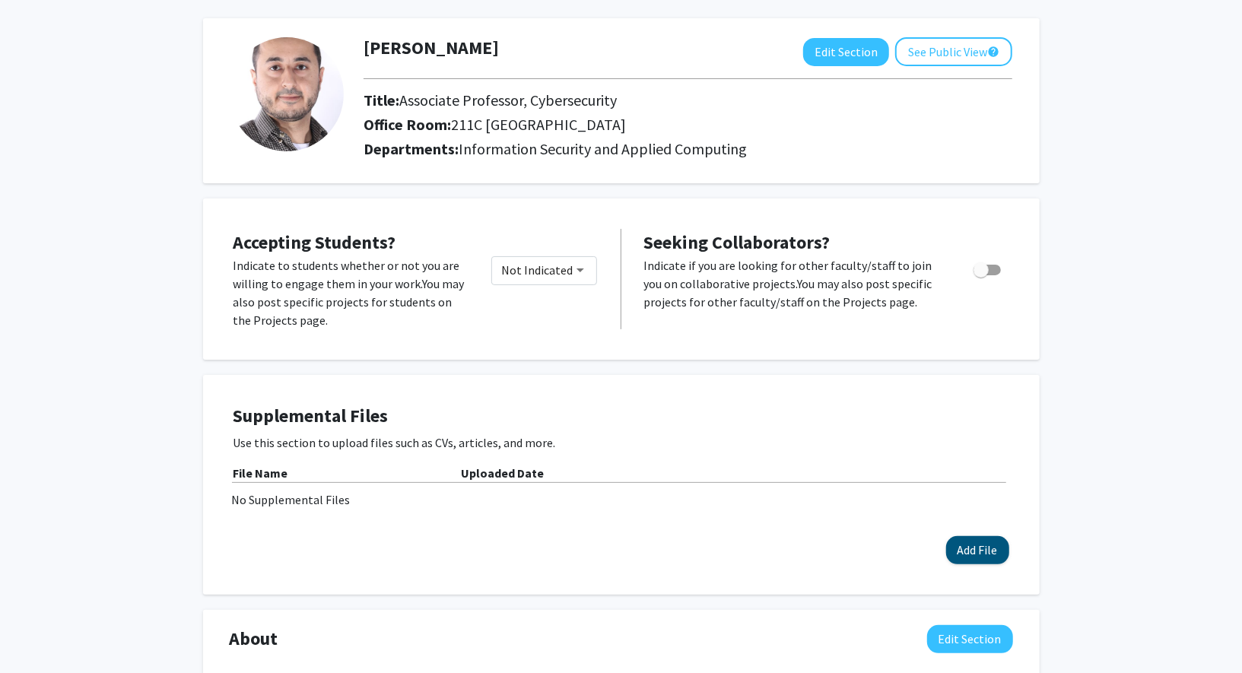 The height and width of the screenshot is (673, 1242). I want to click on mat-icon: help, so click(993, 52).